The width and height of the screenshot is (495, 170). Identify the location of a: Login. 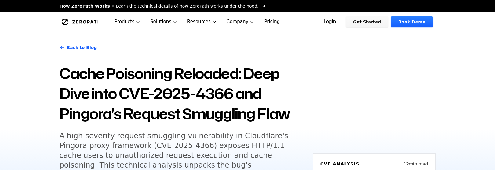
(330, 22).